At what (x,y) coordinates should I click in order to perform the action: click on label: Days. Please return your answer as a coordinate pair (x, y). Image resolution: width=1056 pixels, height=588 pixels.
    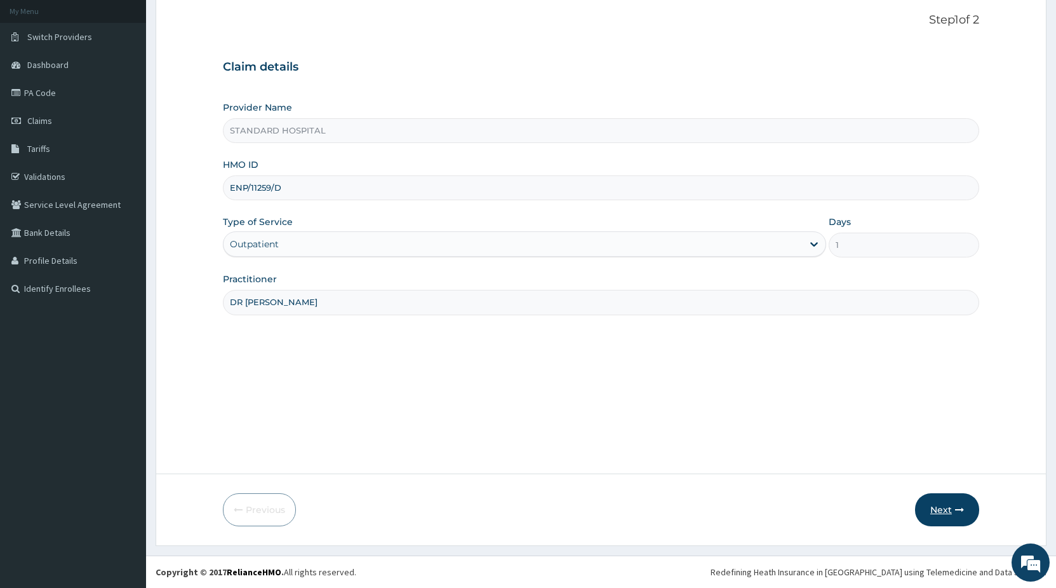
    Looking at the image, I should click on (840, 222).